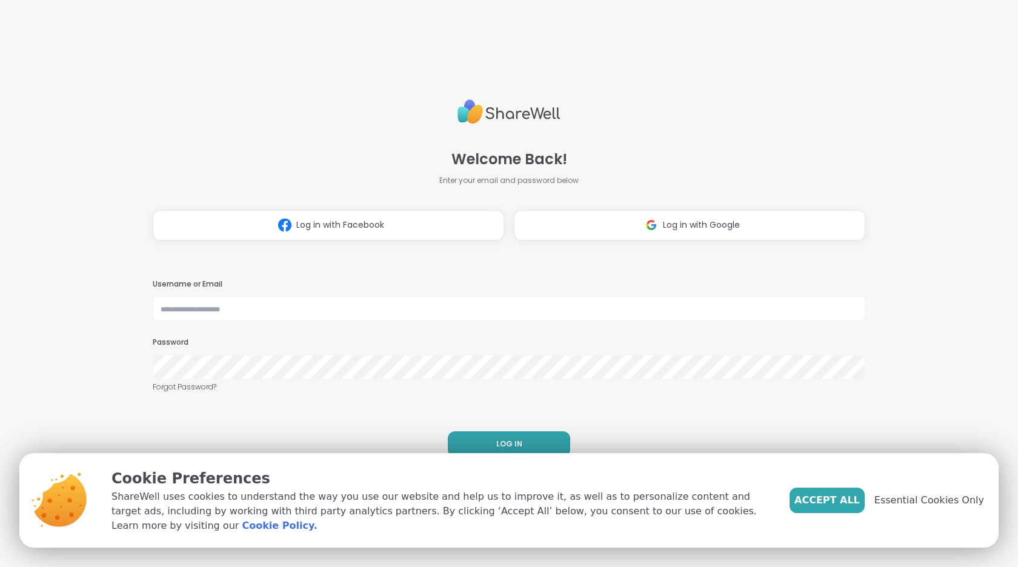 The width and height of the screenshot is (1018, 567). What do you see at coordinates (440, 479) in the screenshot?
I see `p: Cookie Preferences` at bounding box center [440, 479].